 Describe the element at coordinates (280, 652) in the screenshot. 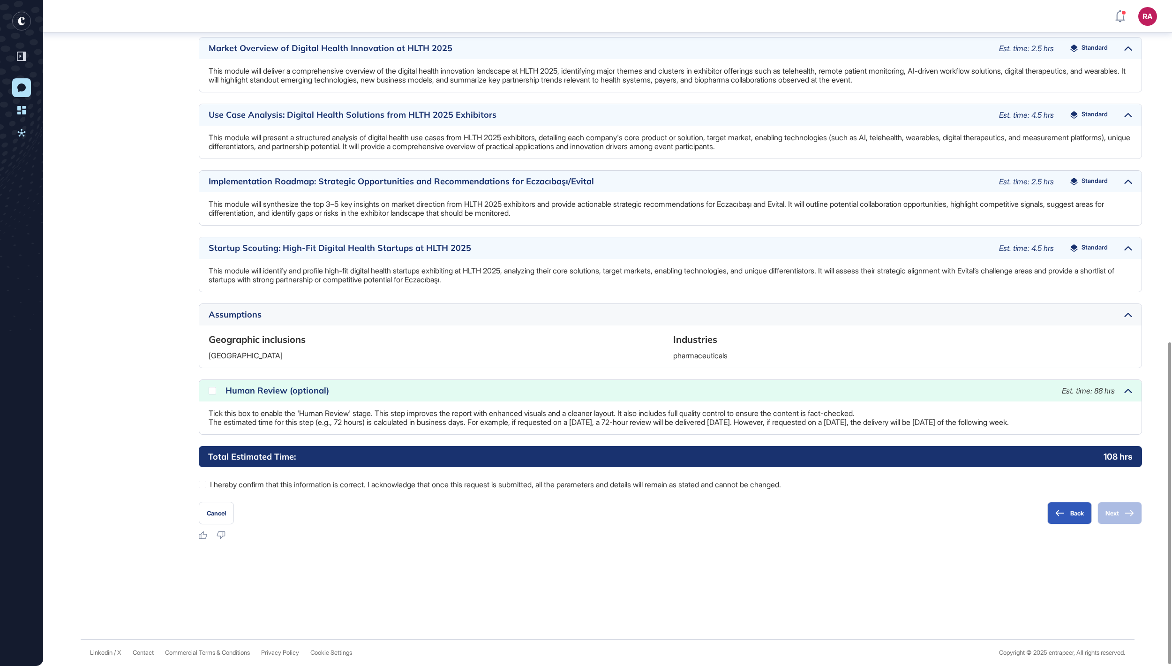

I see `span: Privacy Policy` at that location.